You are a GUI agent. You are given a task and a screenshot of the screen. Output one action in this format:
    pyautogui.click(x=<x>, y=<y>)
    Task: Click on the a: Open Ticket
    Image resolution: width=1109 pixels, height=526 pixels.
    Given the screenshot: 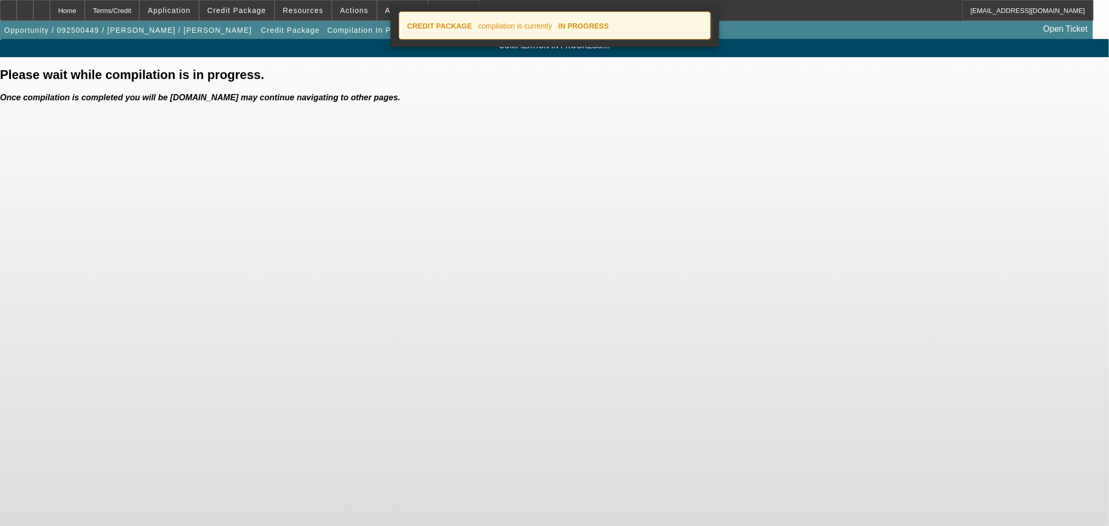 What is the action you would take?
    pyautogui.click(x=1065, y=29)
    